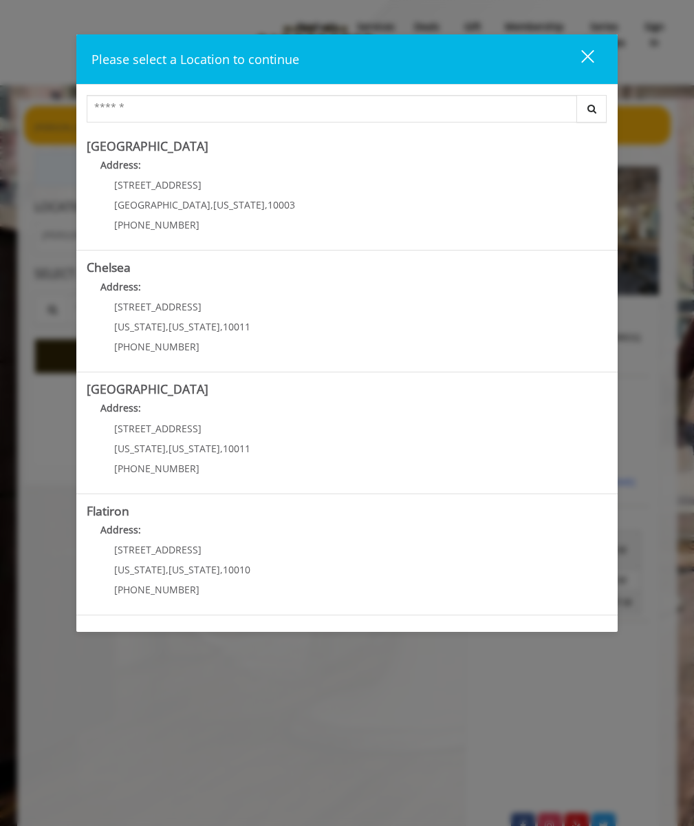 This screenshot has width=694, height=826. Describe the element at coordinates (237, 569) in the screenshot. I see `span: 10010` at that location.